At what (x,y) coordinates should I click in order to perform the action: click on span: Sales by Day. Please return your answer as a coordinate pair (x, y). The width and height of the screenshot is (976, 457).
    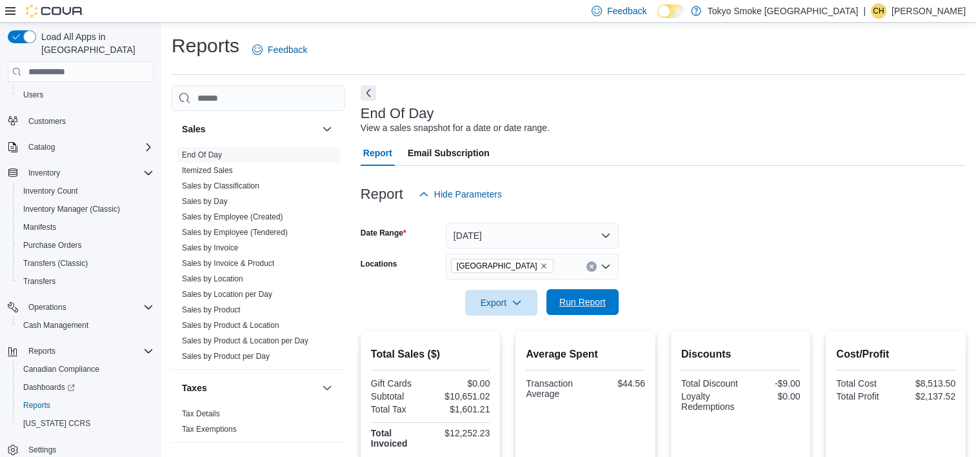
    Looking at the image, I should click on (204, 201).